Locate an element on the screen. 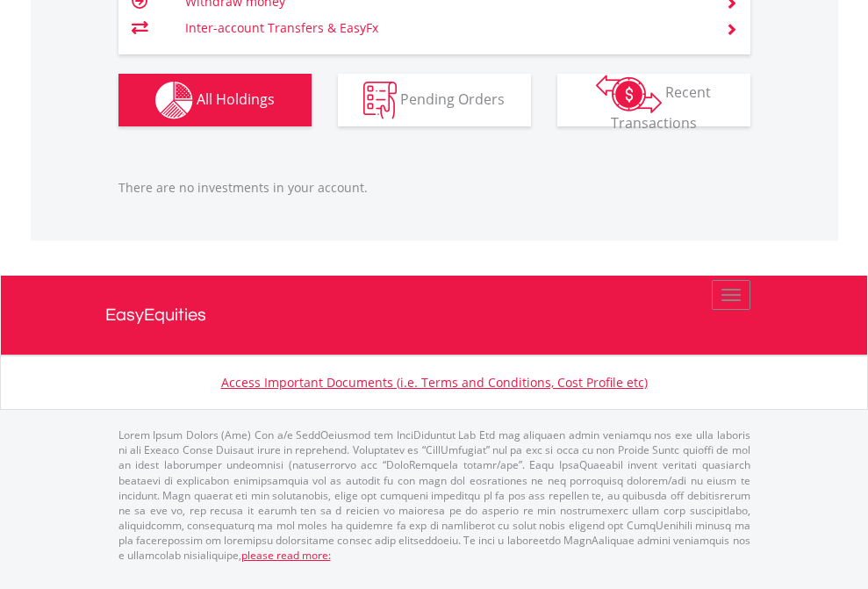 Image resolution: width=868 pixels, height=589 pixels. img: holdings-wht.png is located at coordinates (174, 100).